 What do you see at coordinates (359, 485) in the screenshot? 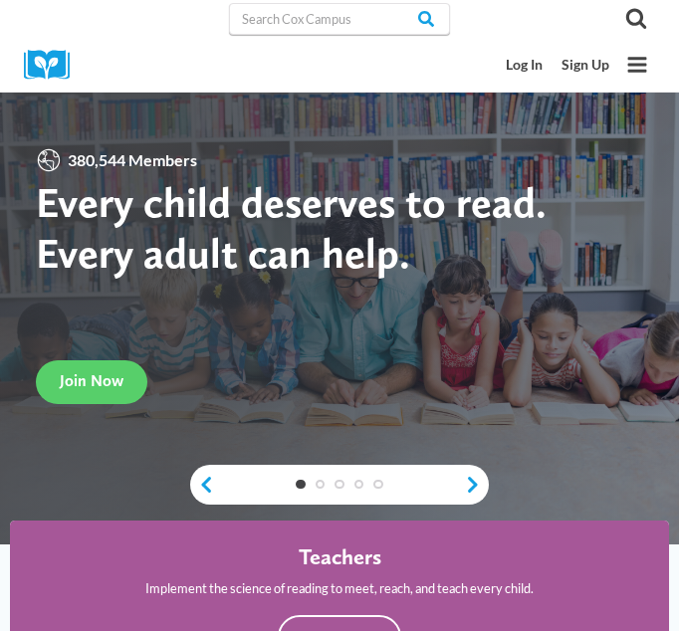
I see `a: 4` at bounding box center [359, 485].